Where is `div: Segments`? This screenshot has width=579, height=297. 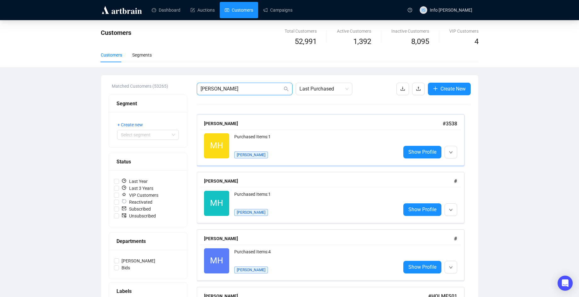 div: Segments is located at coordinates (142, 55).